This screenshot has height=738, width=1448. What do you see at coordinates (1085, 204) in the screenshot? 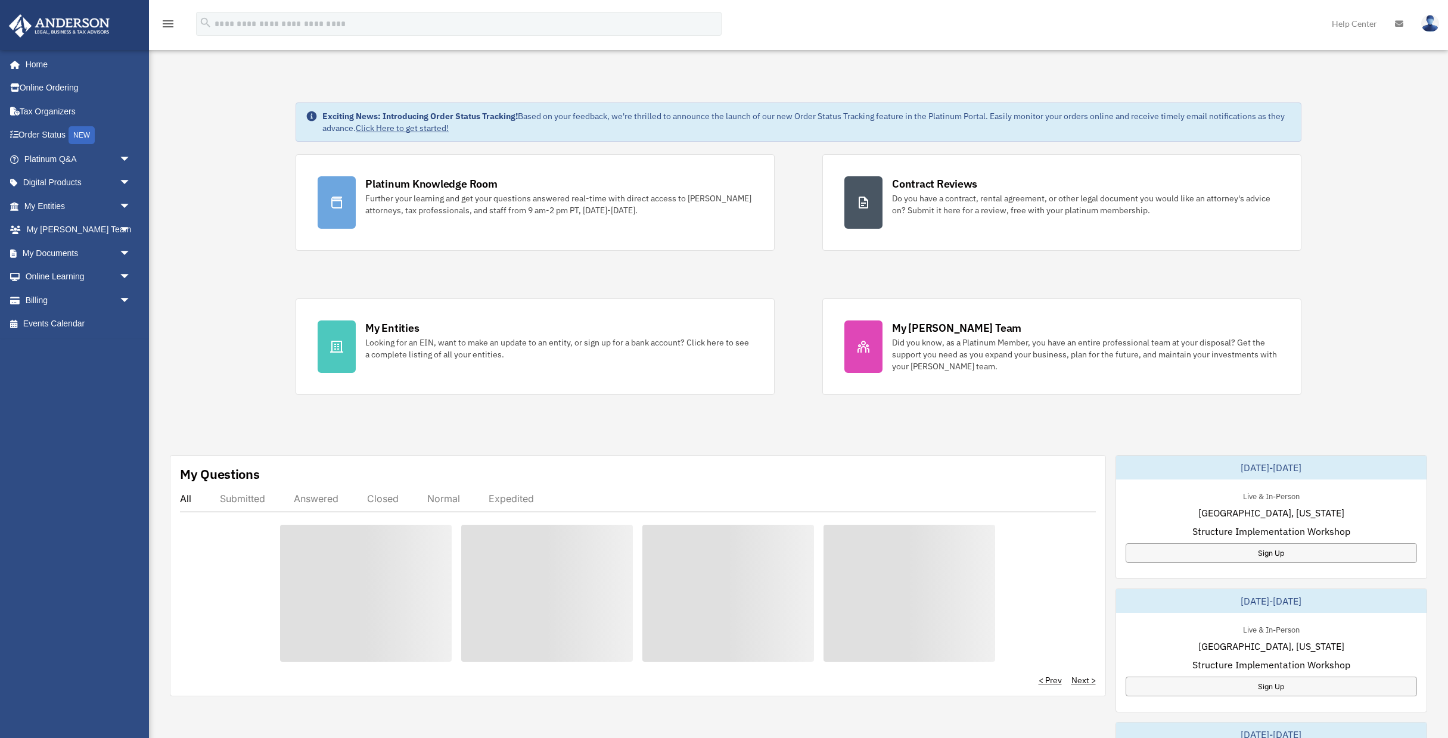
I see `div: Do you have a contract, rental agreement, or other legal document you would like an attorney's ad...` at bounding box center [1085, 204].